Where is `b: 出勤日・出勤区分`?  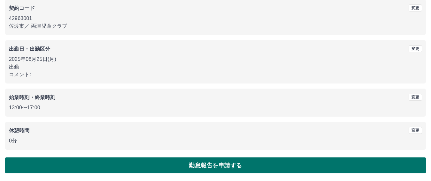
b: 出勤日・出勤区分 is located at coordinates (29, 49).